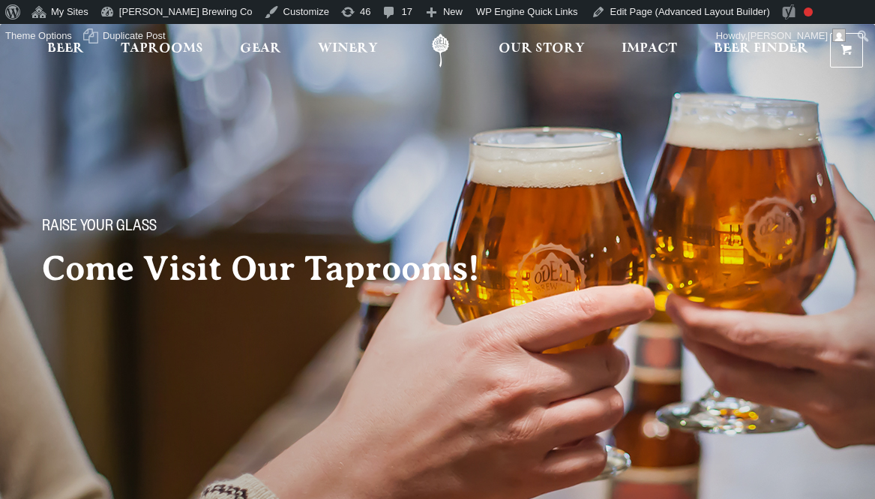 The image size is (875, 499). What do you see at coordinates (162, 50) in the screenshot?
I see `a: Taprooms` at bounding box center [162, 50].